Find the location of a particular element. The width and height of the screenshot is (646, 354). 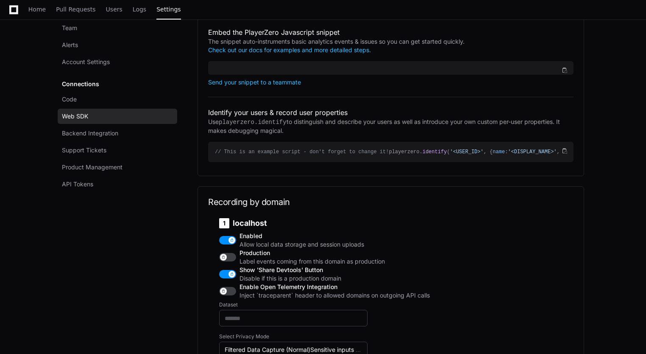

span: Logs is located at coordinates (140, 9).